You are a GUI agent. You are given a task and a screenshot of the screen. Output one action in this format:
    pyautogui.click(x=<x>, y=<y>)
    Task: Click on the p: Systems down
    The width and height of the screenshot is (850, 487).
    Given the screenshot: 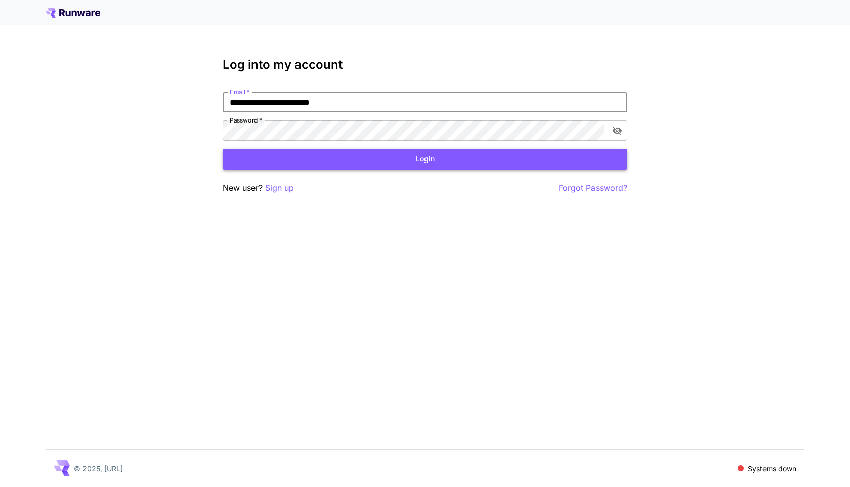 What is the action you would take?
    pyautogui.click(x=772, y=468)
    